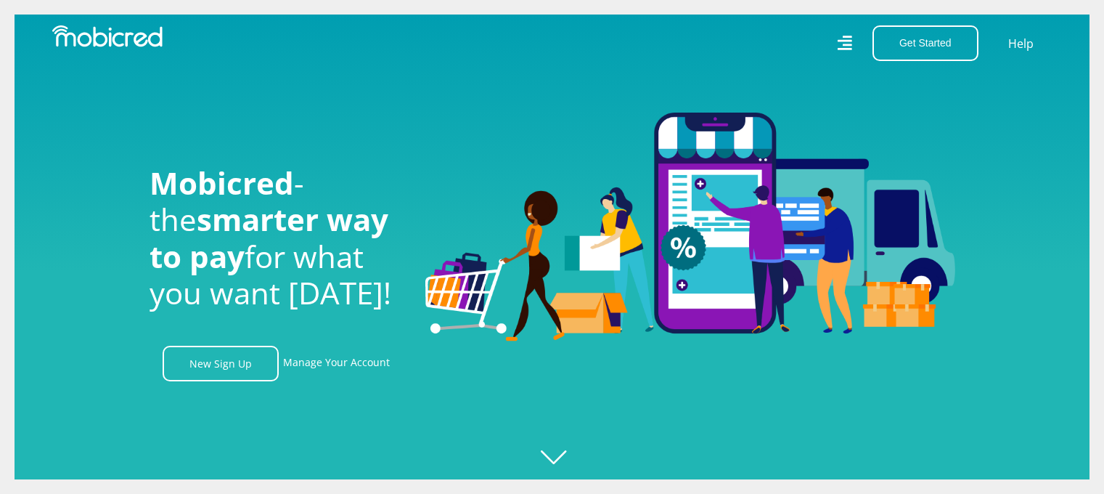  I want to click on a: Manage Your Account, so click(336, 363).